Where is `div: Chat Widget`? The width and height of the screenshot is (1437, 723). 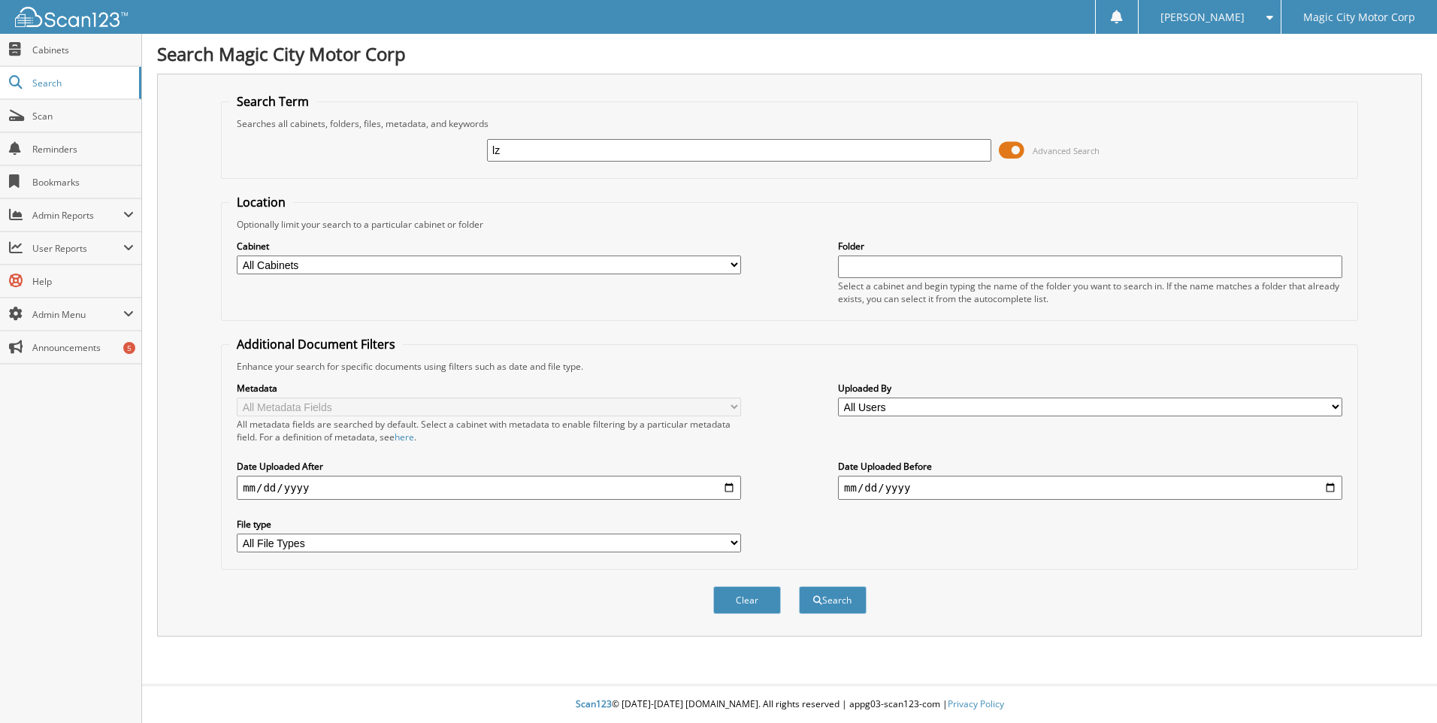 div: Chat Widget is located at coordinates (1399, 687).